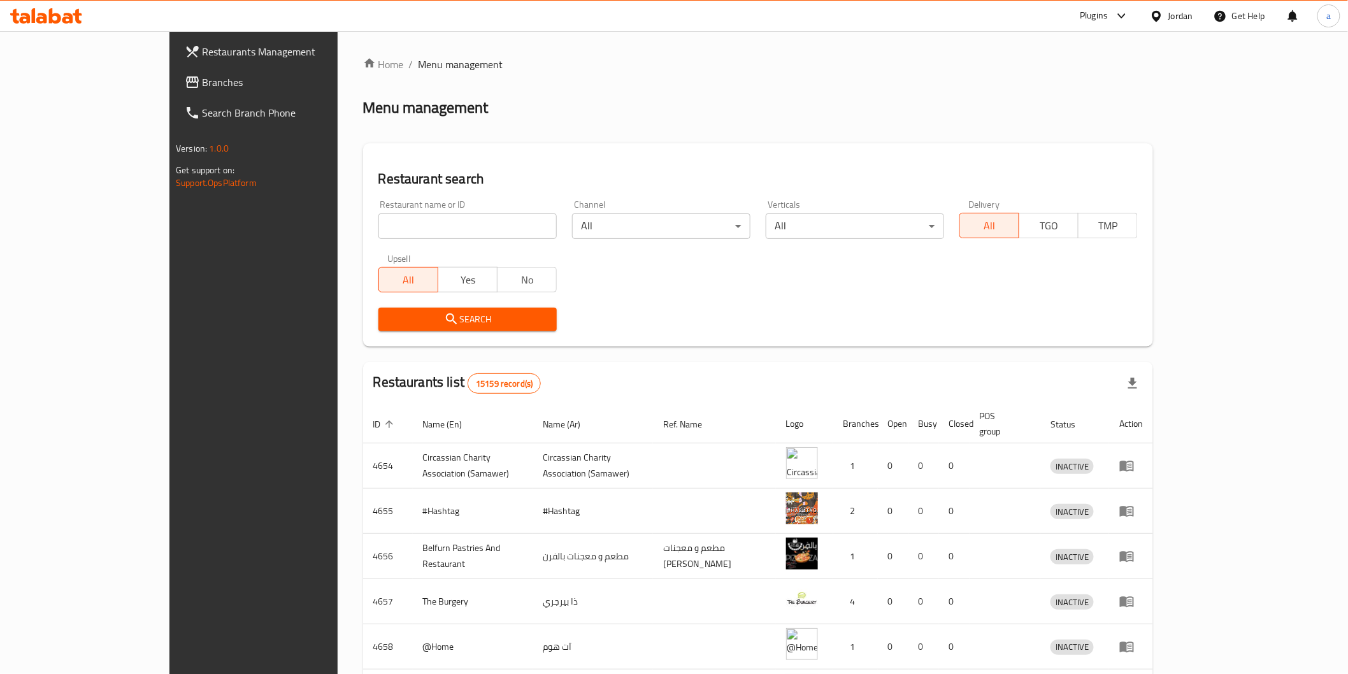  What do you see at coordinates (527, 280) in the screenshot?
I see `button: No` at bounding box center [527, 280].